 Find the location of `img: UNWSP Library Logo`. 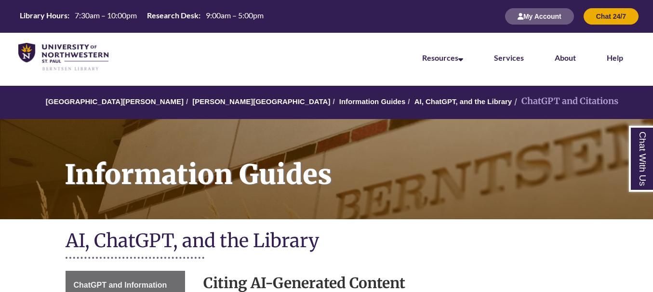

img: UNWSP Library Logo is located at coordinates (63, 57).